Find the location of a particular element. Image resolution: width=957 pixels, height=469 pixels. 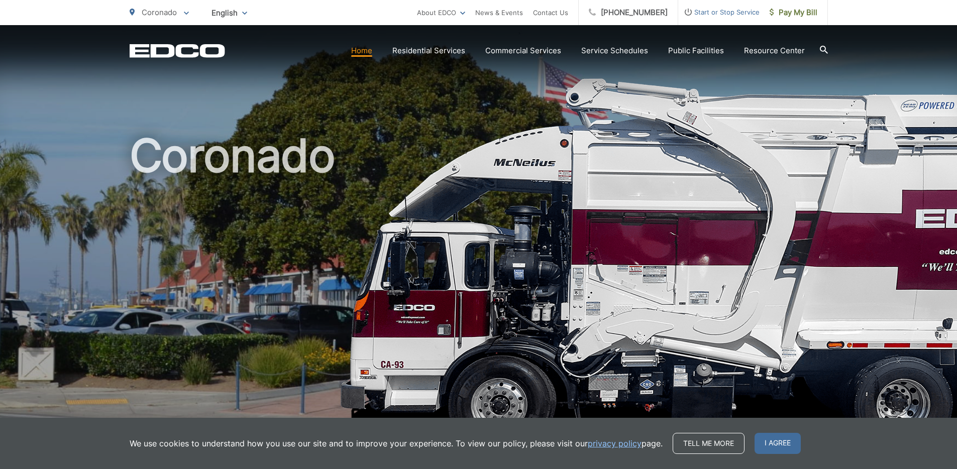

span: Coronado is located at coordinates (159, 12).